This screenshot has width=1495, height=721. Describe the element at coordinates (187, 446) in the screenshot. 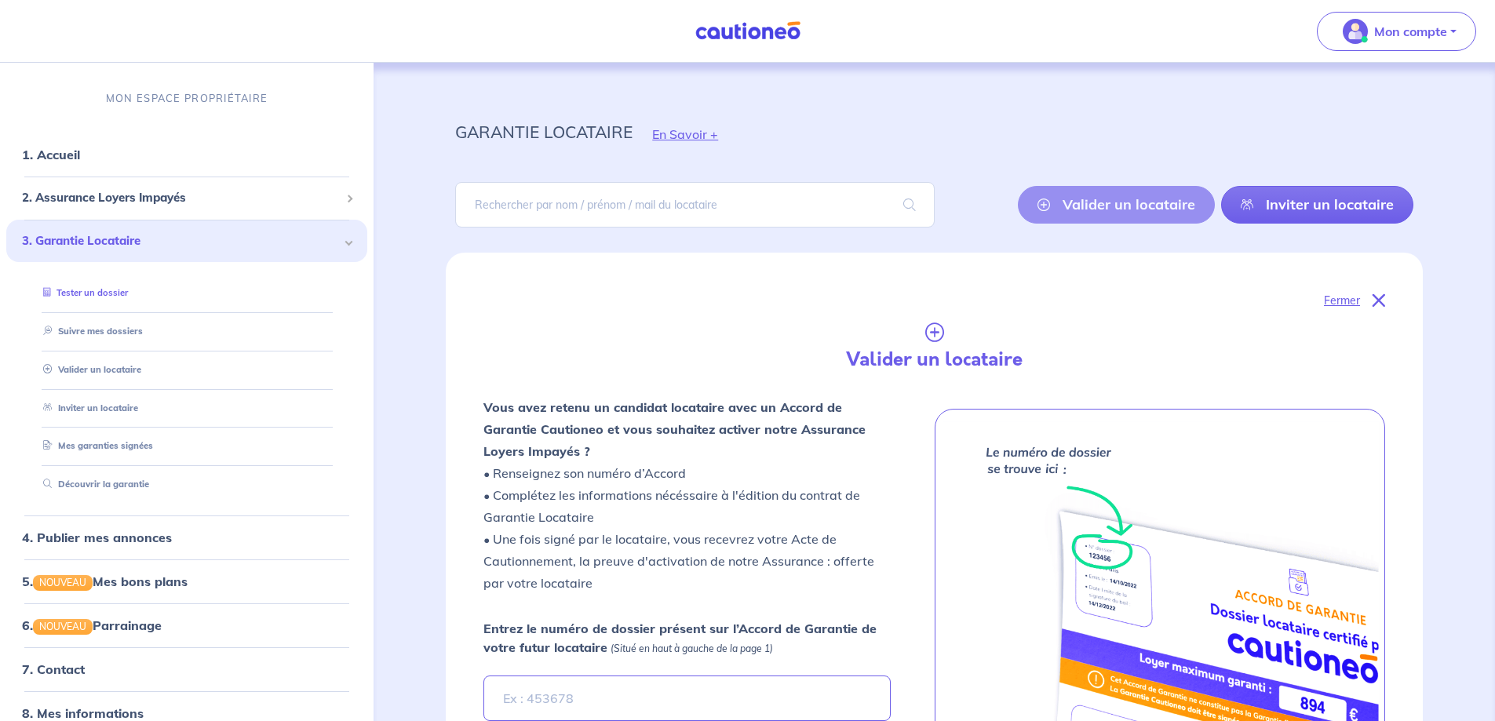

I see `div: Mes garanties signées` at that location.